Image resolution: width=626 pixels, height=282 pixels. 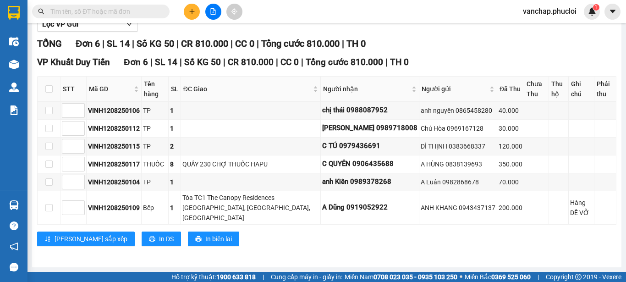 I want to click on div: 200.000, so click(x=510, y=207).